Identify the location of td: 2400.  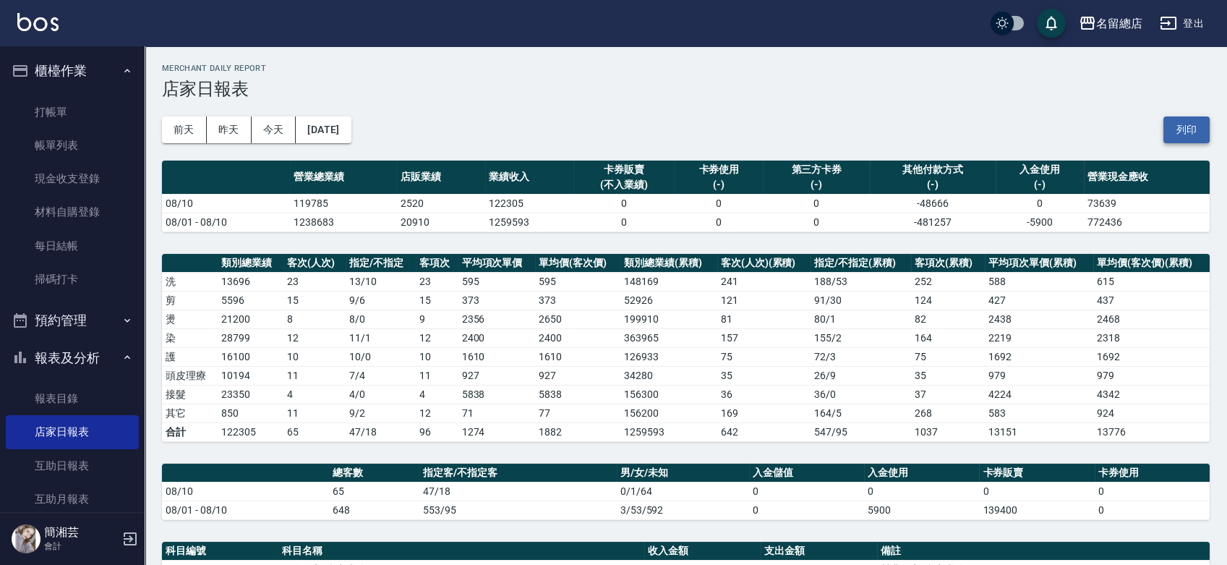
(578, 338).